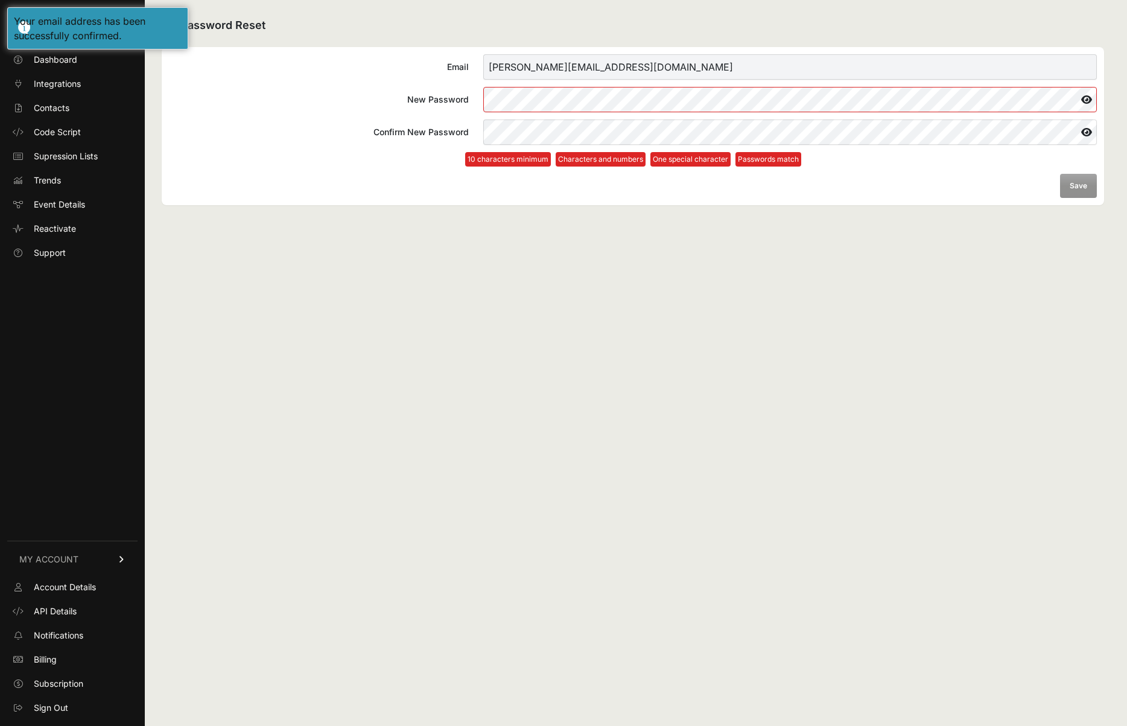 The image size is (1127, 726). Describe the element at coordinates (790, 100) in the screenshot. I see `input: New Password` at that location.